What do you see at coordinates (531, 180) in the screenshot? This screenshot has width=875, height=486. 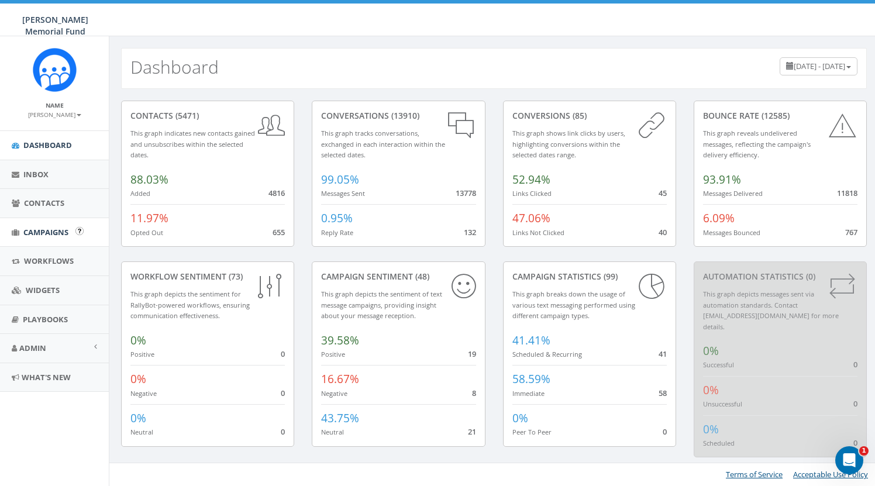 I see `span: 52.94%` at bounding box center [531, 180].